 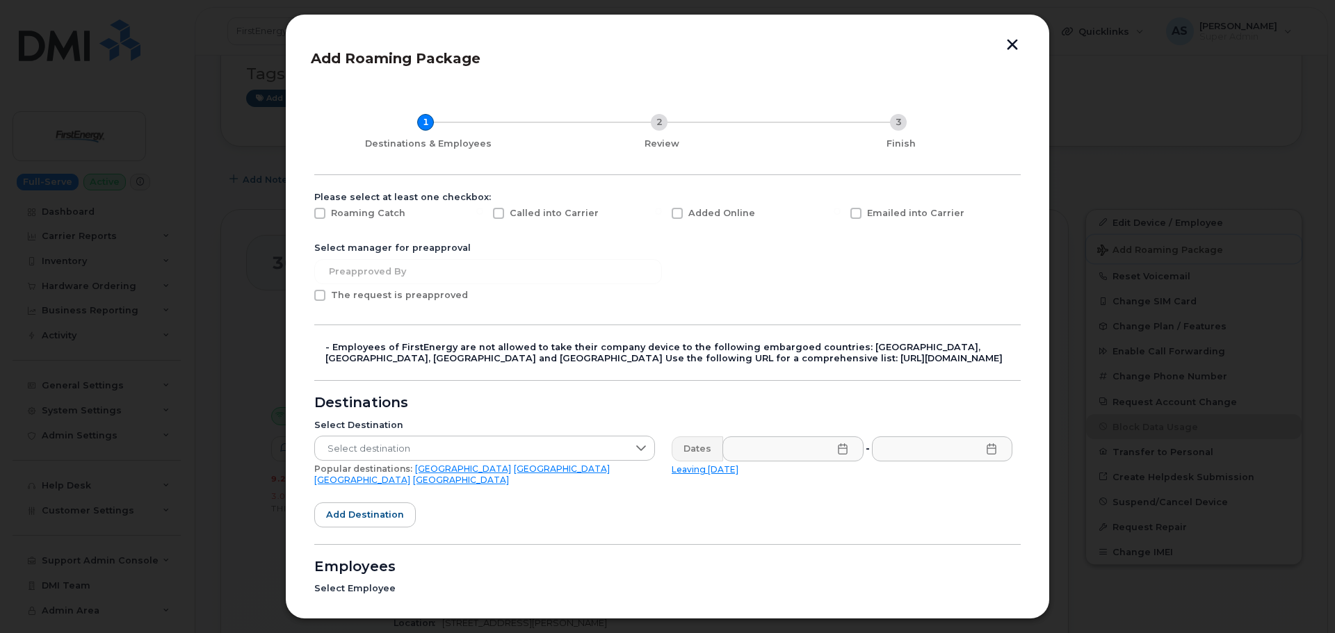 I want to click on div: - Employees of FirstEnergy are not allowed to take their company device to the following embargoe..., so click(x=673, y=352).